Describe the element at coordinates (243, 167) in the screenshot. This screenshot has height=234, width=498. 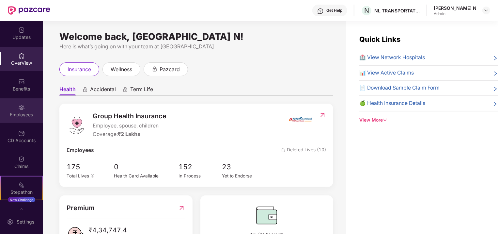
I see `span: 23` at that location.